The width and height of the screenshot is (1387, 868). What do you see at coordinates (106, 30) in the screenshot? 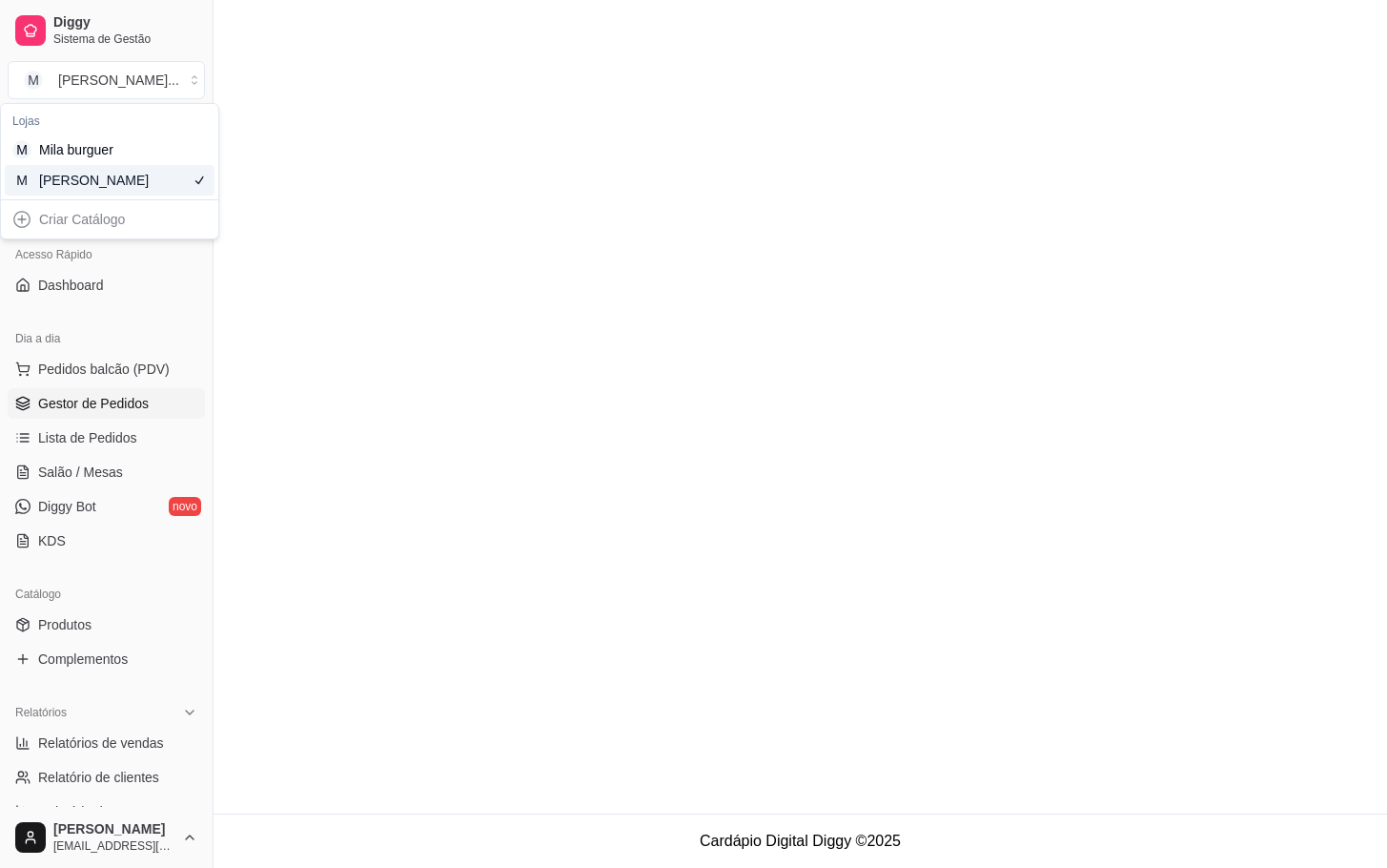
I see `a: DiggySistema de Gestão` at bounding box center [106, 30].